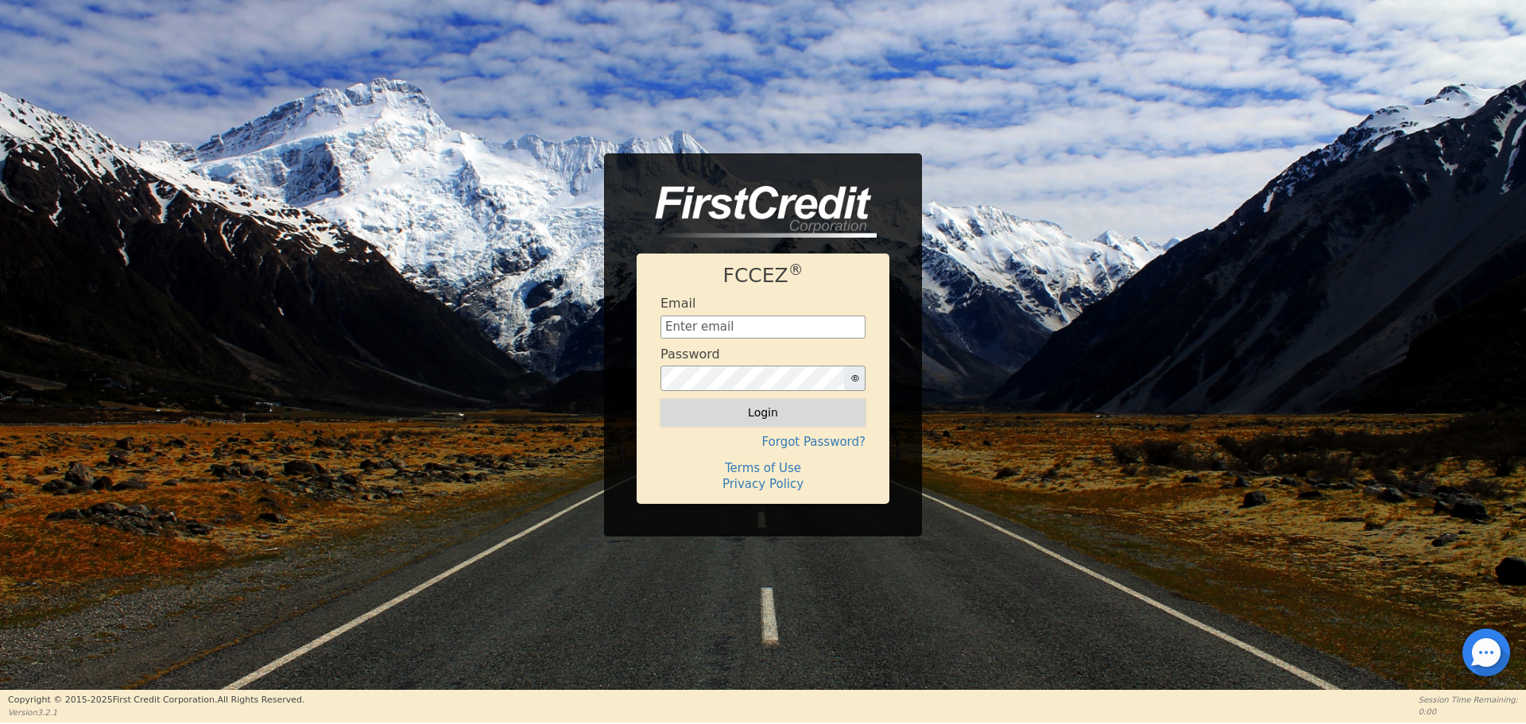 The image size is (1526, 724). I want to click on p: Version 3.2.1, so click(156, 712).